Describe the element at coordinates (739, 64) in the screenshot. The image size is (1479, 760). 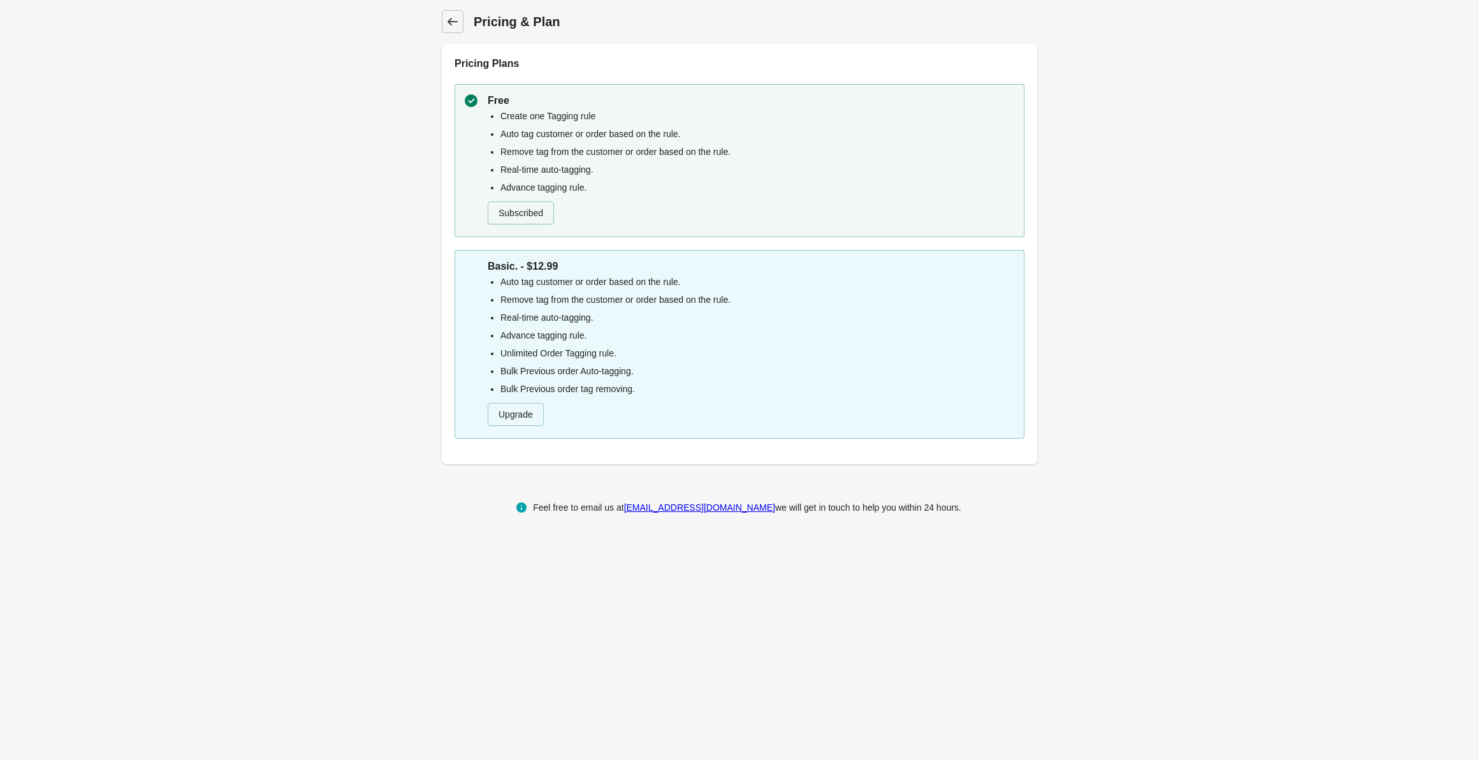
I see `h2: Pricing Plans` at that location.